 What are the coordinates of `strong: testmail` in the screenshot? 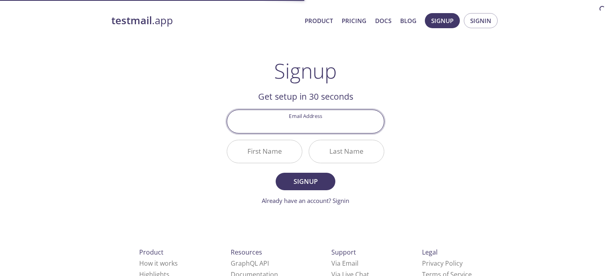 It's located at (132, 20).